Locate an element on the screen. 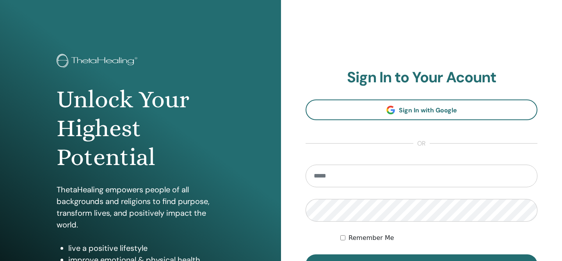 This screenshot has height=261, width=562. div: Keep me authenticated indefinitely or until I manually logout is located at coordinates (438, 238).